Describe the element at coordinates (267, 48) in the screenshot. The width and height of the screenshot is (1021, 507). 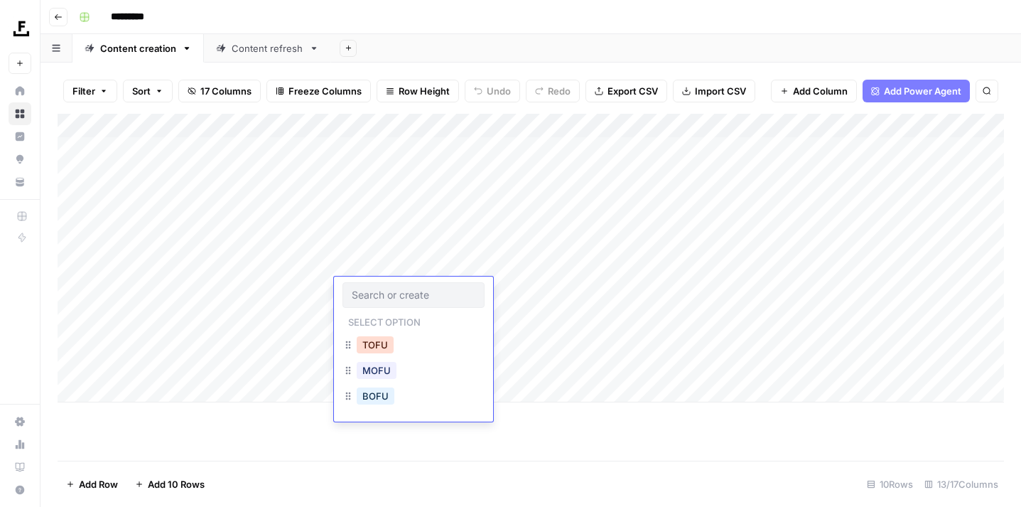
I see `a: Content refresh` at that location.